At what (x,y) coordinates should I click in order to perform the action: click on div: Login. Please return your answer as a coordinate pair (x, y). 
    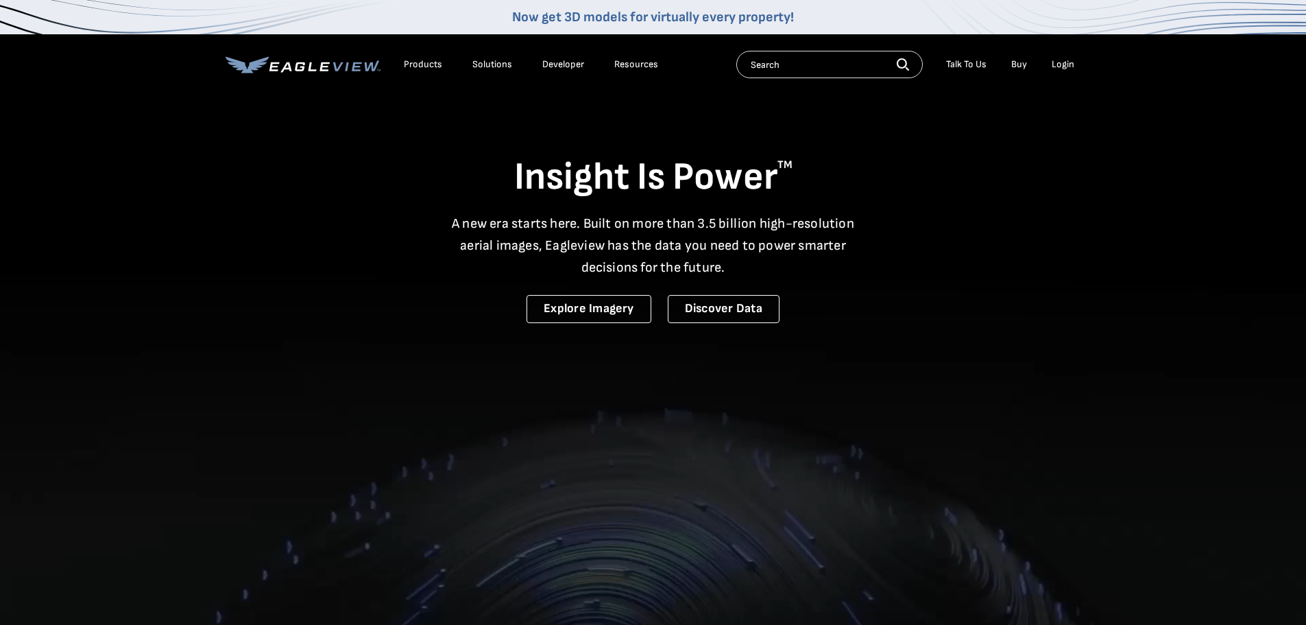
    Looking at the image, I should click on (1063, 64).